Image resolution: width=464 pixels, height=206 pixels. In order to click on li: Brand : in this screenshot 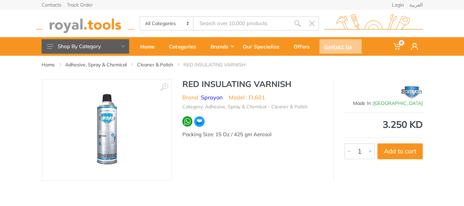, I will do `click(202, 97)`.